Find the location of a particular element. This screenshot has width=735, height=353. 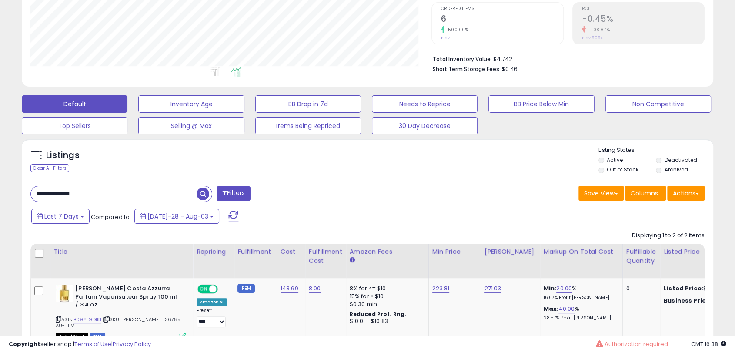

a: Privacy Policy is located at coordinates (132, 344).